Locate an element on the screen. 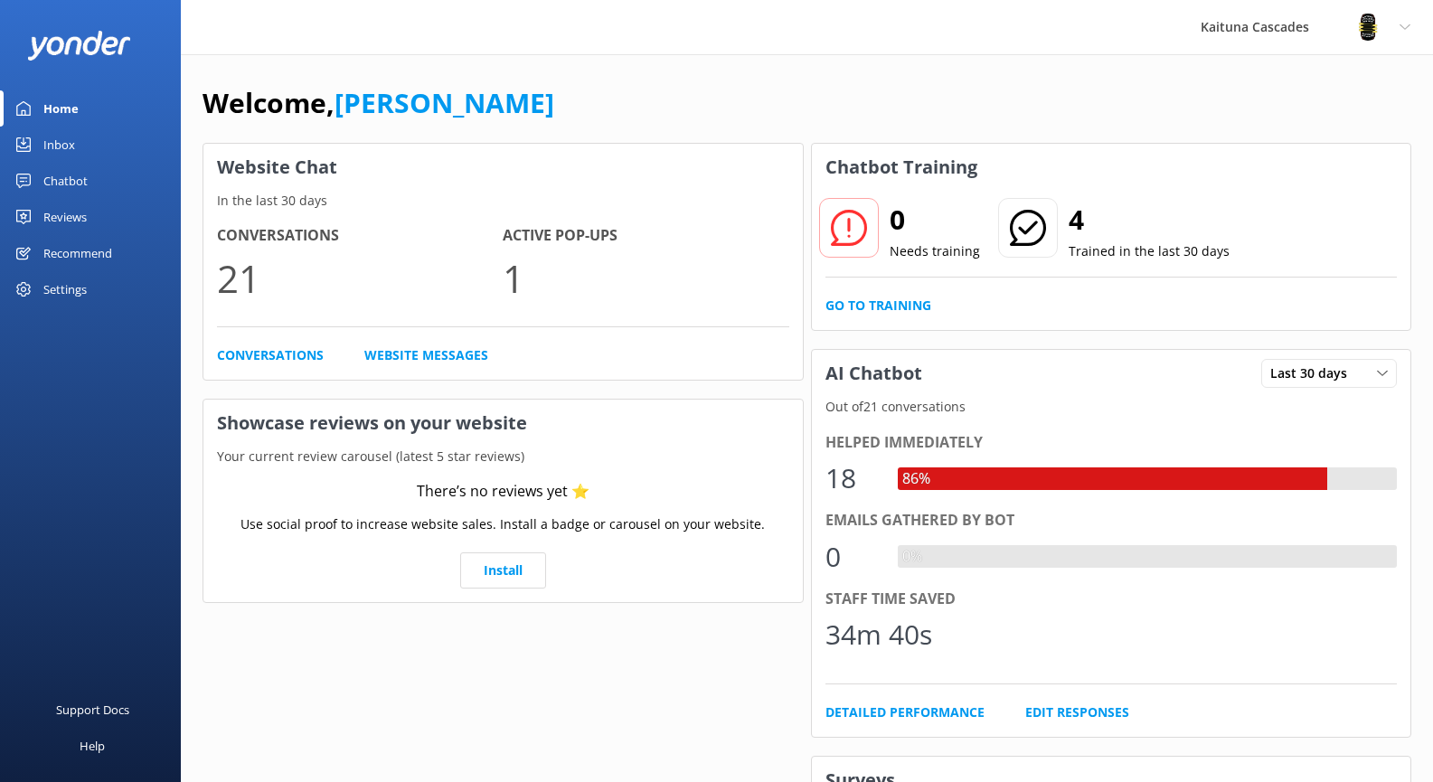 This screenshot has width=1433, height=782. div: Staff time saved is located at coordinates (1111, 599).